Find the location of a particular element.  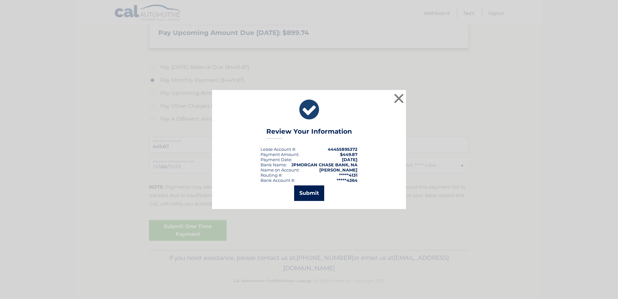

button: Submit is located at coordinates (309, 193).